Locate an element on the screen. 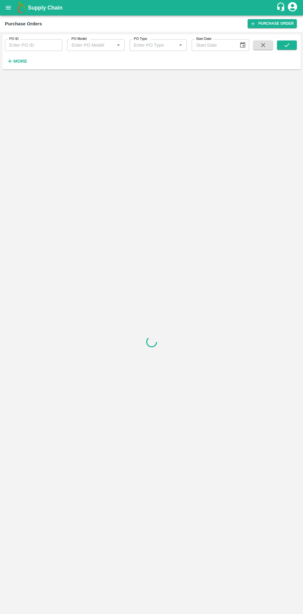 This screenshot has height=614, width=303. input: Start Date is located at coordinates (213, 45).